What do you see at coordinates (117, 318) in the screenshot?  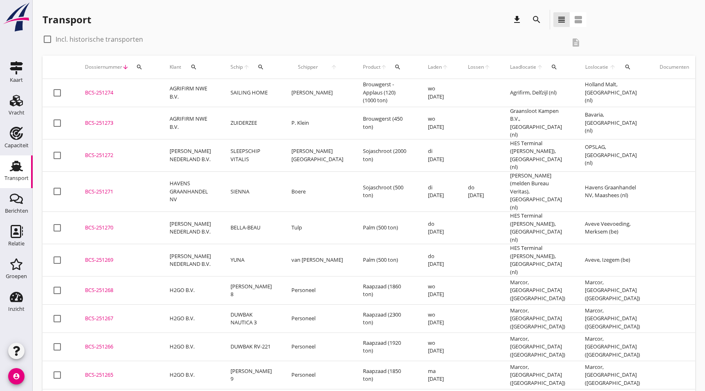 I see `div: BCS-251267` at bounding box center [117, 318].